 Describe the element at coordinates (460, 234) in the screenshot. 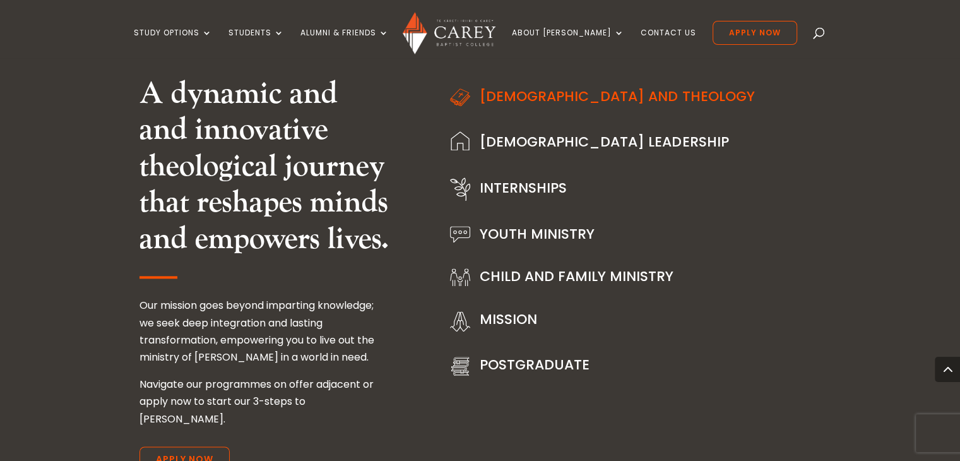

I see `a: Speech bubble` at that location.